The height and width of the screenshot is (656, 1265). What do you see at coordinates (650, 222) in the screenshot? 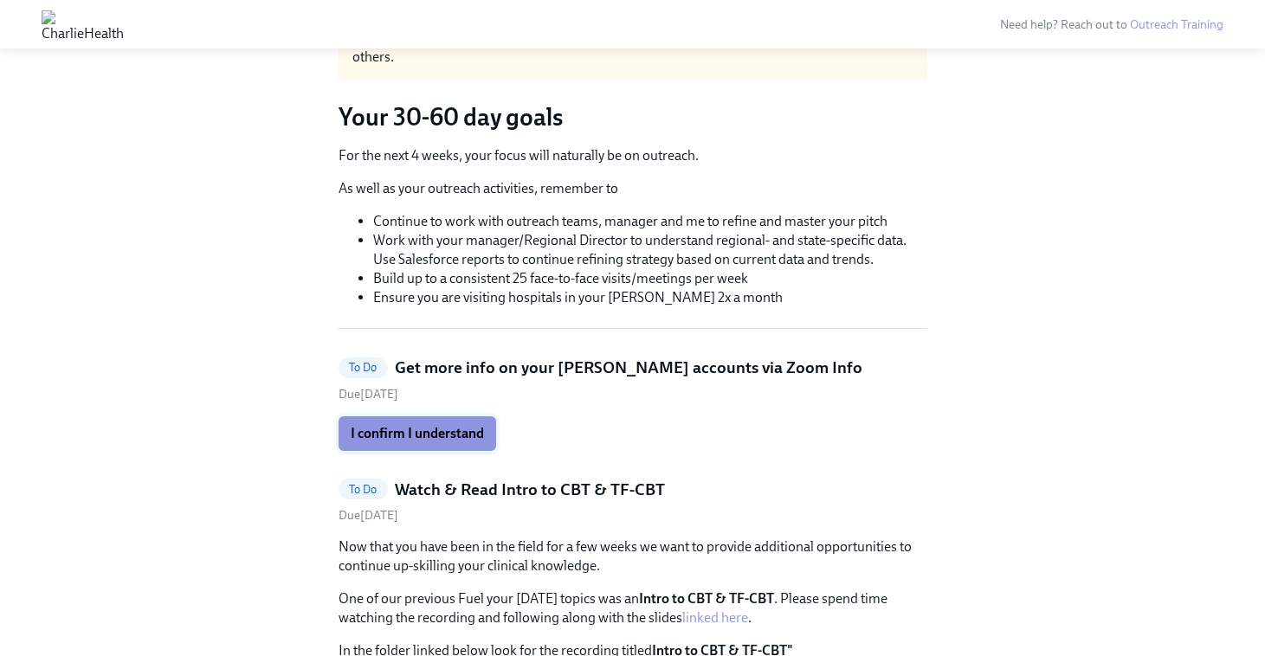
I see `li: Continue to work with outreach teams, manager and me to refine and master your pitch` at bounding box center [650, 222].